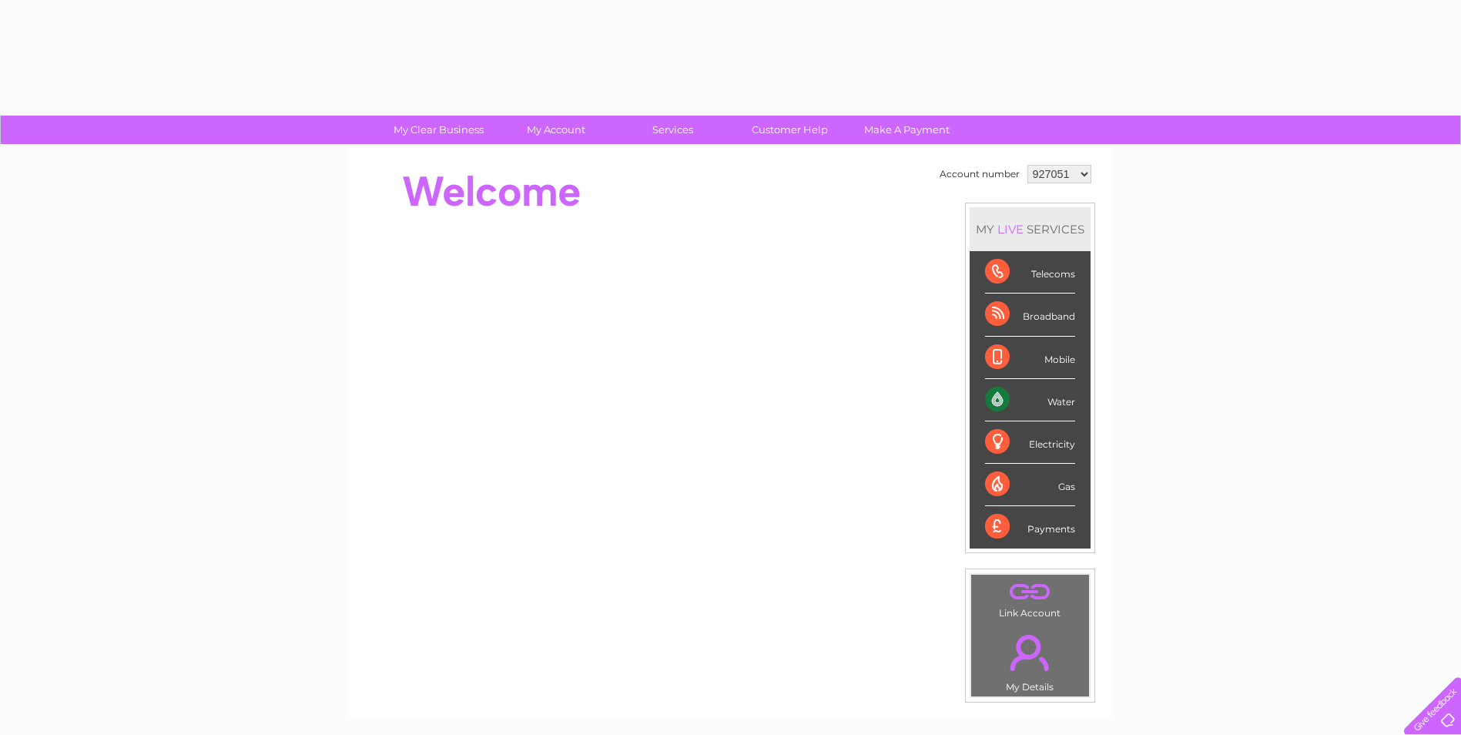 Image resolution: width=1461 pixels, height=735 pixels. What do you see at coordinates (1030, 400) in the screenshot?
I see `div: Water` at bounding box center [1030, 400].